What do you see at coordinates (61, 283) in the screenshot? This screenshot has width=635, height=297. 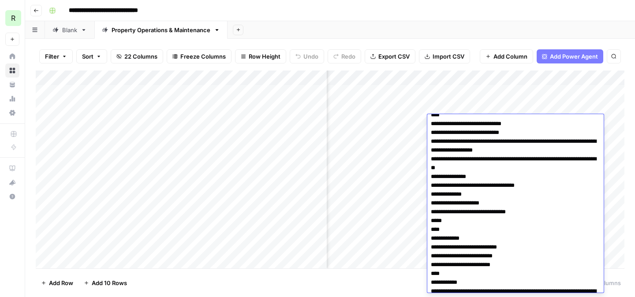 I see `span: Add Row` at bounding box center [61, 283].